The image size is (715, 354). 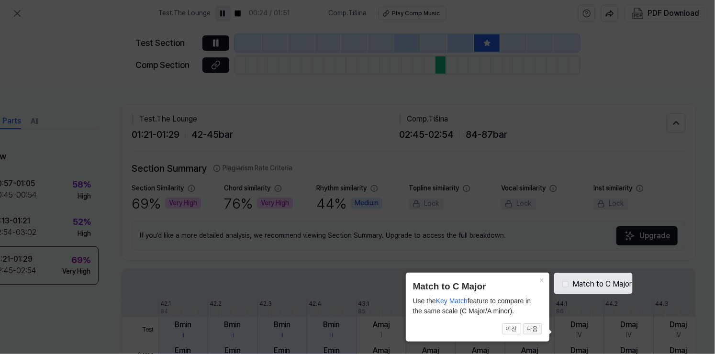 What do you see at coordinates (452, 301) in the screenshot?
I see `span: Key Match` at bounding box center [452, 301].